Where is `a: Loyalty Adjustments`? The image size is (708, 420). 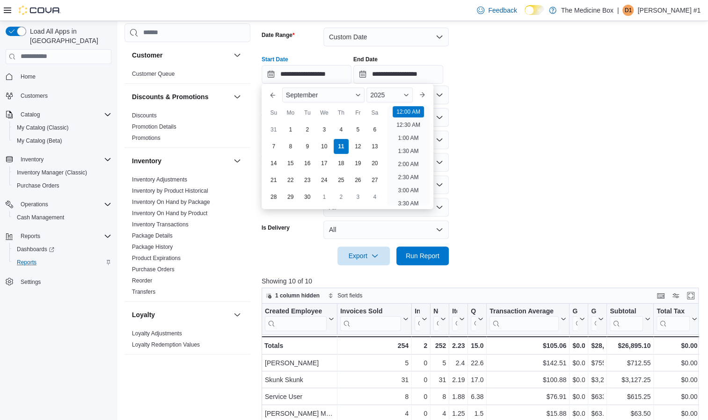 a: Loyalty Adjustments is located at coordinates (157, 334).